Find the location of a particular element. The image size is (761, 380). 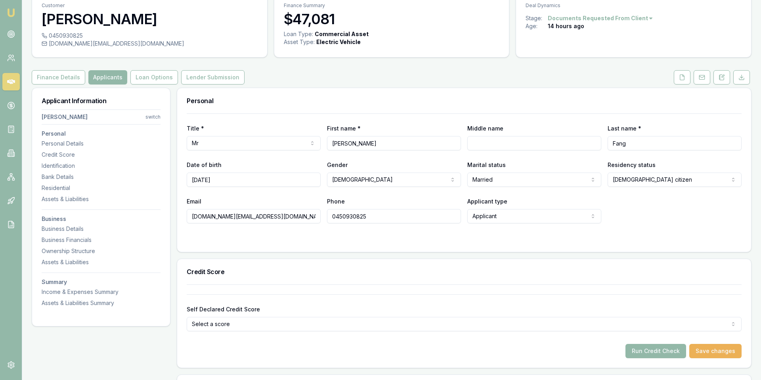

p: Customer is located at coordinates (149, 6).